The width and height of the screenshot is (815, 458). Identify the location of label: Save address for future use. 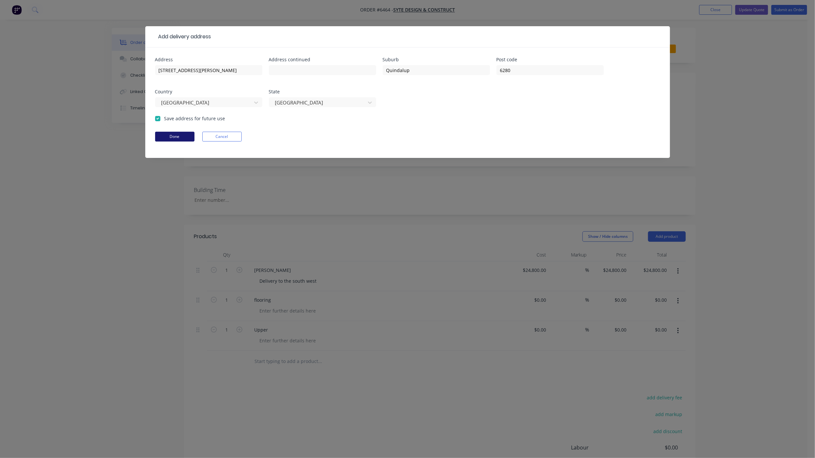
(195, 118).